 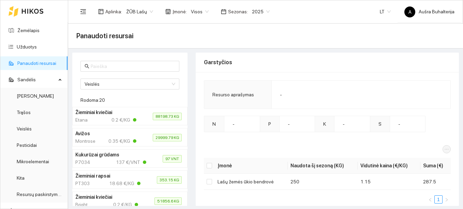 I want to click on span: calendar, so click(x=224, y=12).